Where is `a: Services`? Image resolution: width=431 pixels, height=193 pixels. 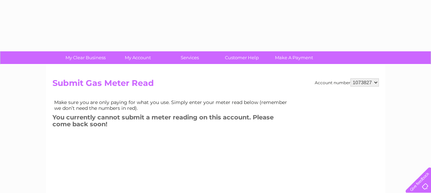
a: Services is located at coordinates (190, 58).